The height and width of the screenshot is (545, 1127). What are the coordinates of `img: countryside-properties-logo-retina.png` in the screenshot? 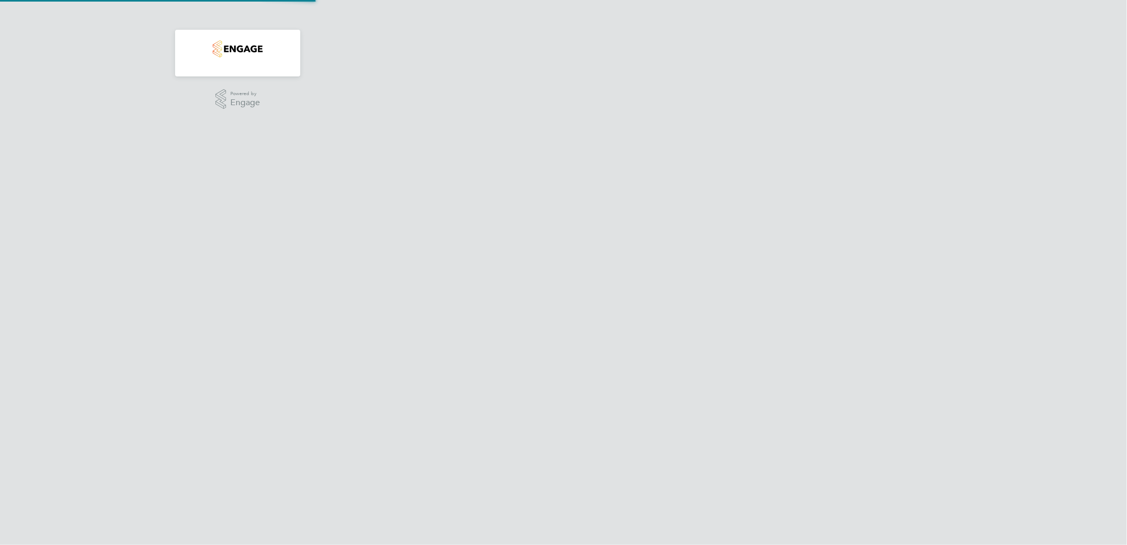 It's located at (237, 49).